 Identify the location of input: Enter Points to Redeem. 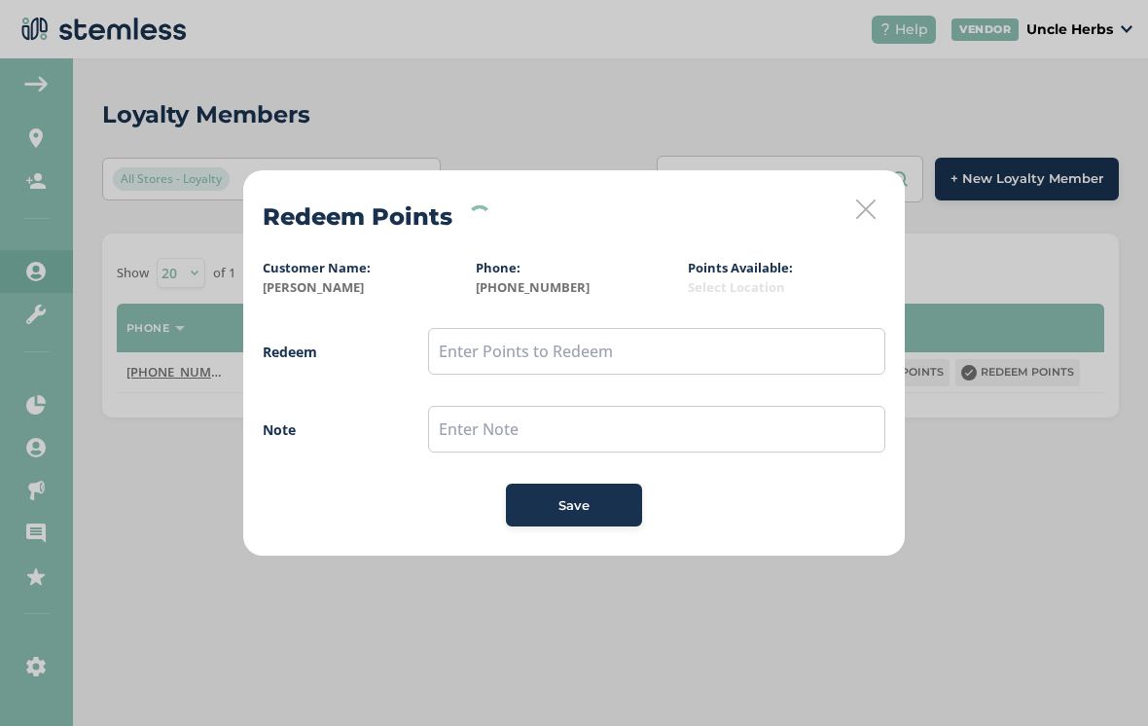
(656, 351).